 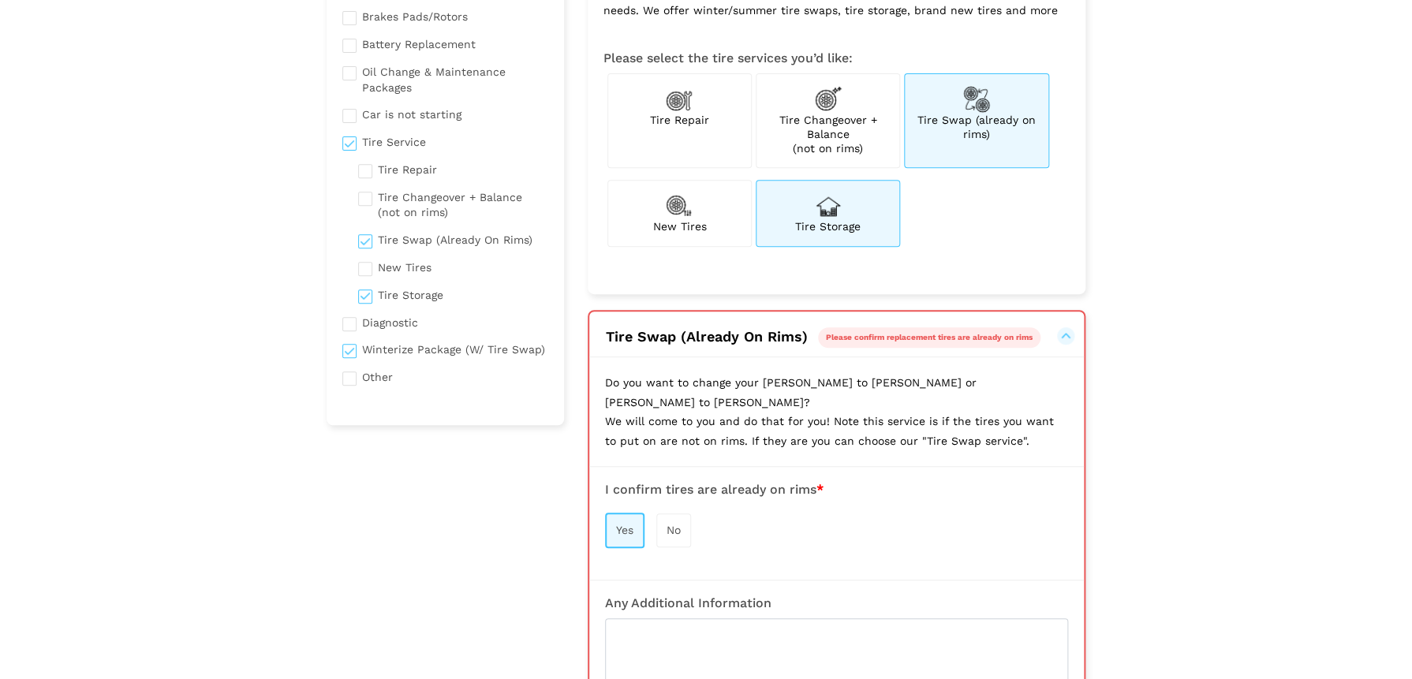 What do you see at coordinates (828, 134) in the screenshot?
I see `span: Tire Changeover + Balance (not on rims)` at bounding box center [828, 134].